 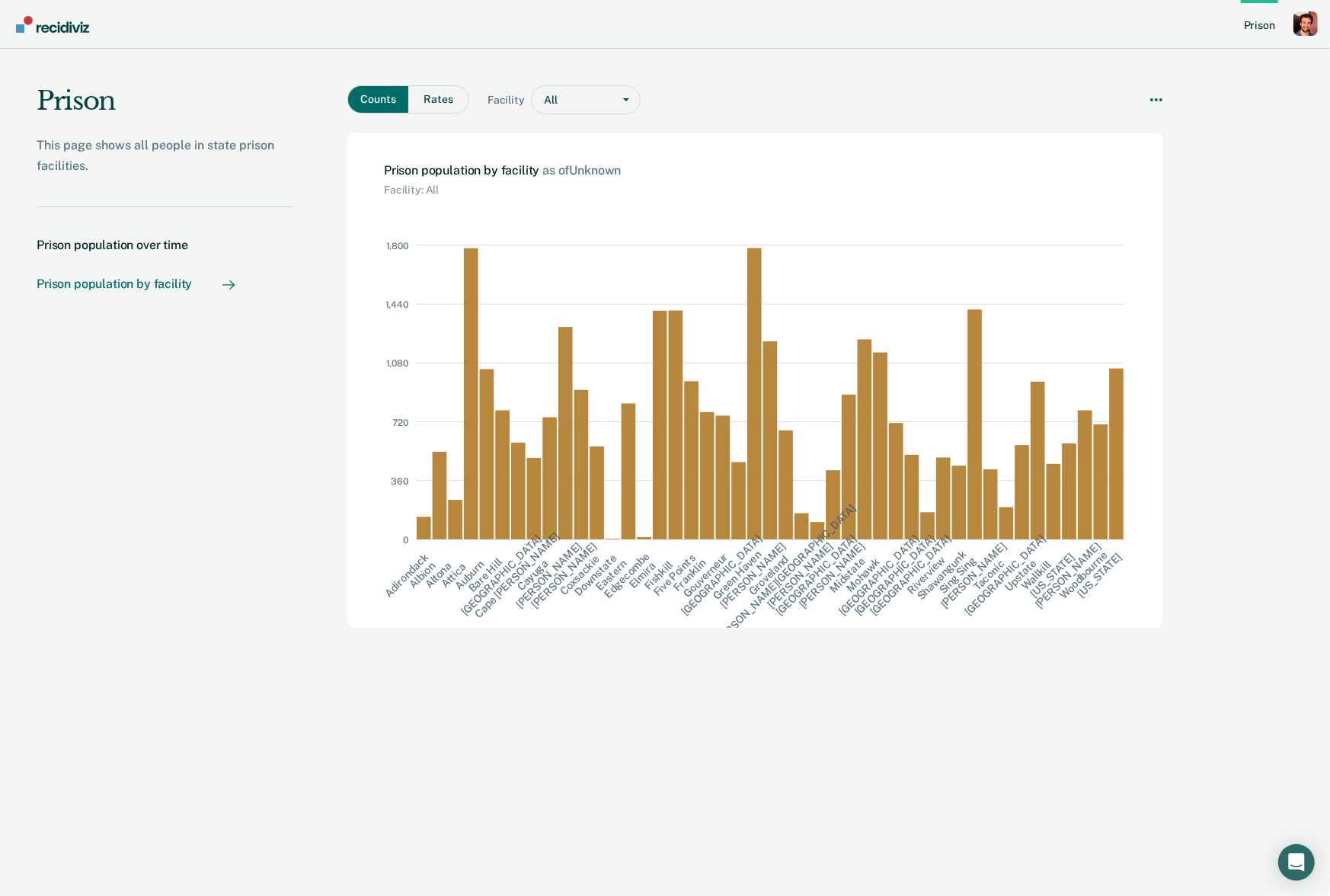 I want to click on tspan: Midstate, so click(x=847, y=575).